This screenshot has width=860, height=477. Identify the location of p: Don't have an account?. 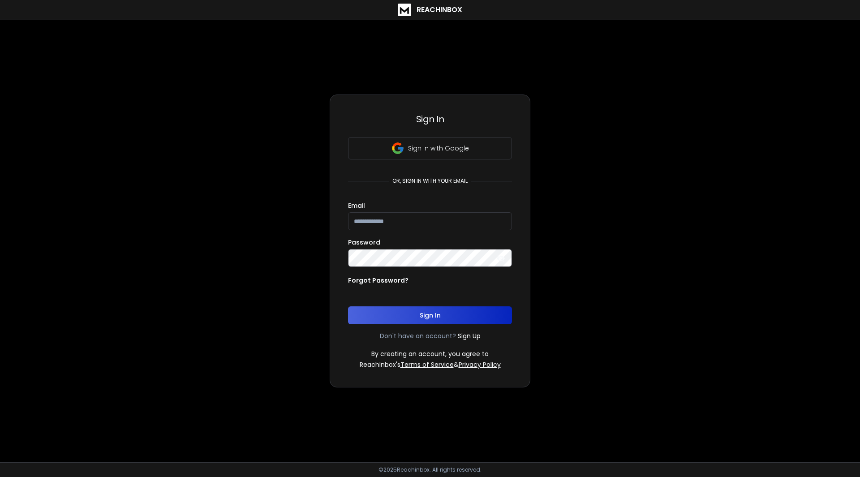
(418, 336).